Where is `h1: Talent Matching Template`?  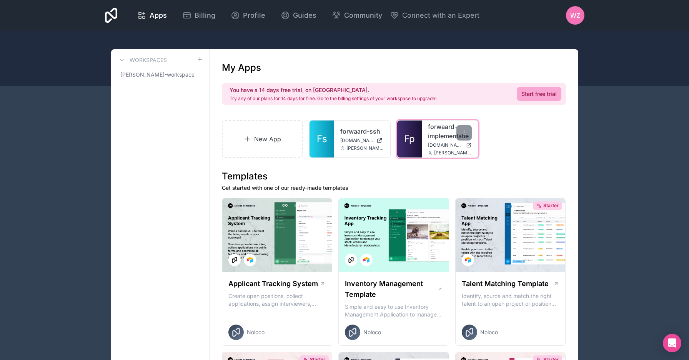
h1: Talent Matching Template is located at coordinates (505, 283).